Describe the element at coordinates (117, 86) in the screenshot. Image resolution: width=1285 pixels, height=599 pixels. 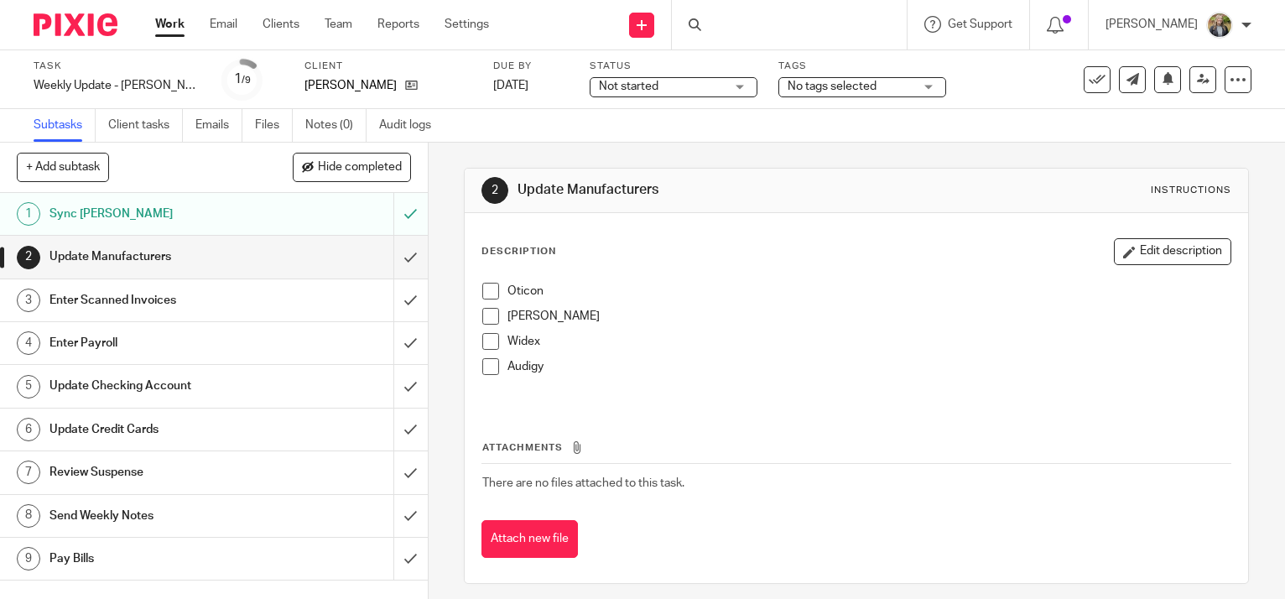
I see `div: Weekly Update - Rubin` at that location.